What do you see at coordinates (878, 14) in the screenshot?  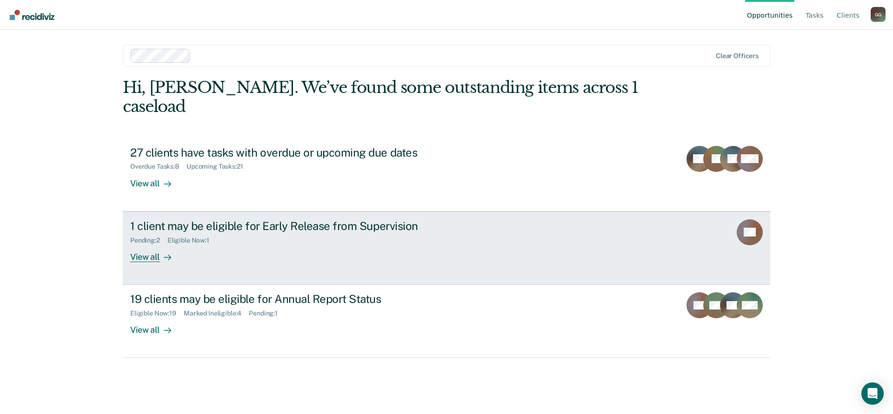 I see `div: G G` at bounding box center [878, 14].